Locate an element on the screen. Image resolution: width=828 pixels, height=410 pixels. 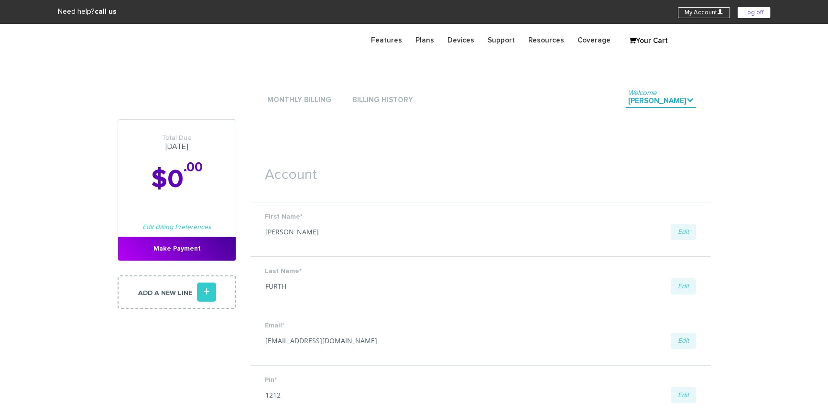
h2: $0 is located at coordinates (177, 180).